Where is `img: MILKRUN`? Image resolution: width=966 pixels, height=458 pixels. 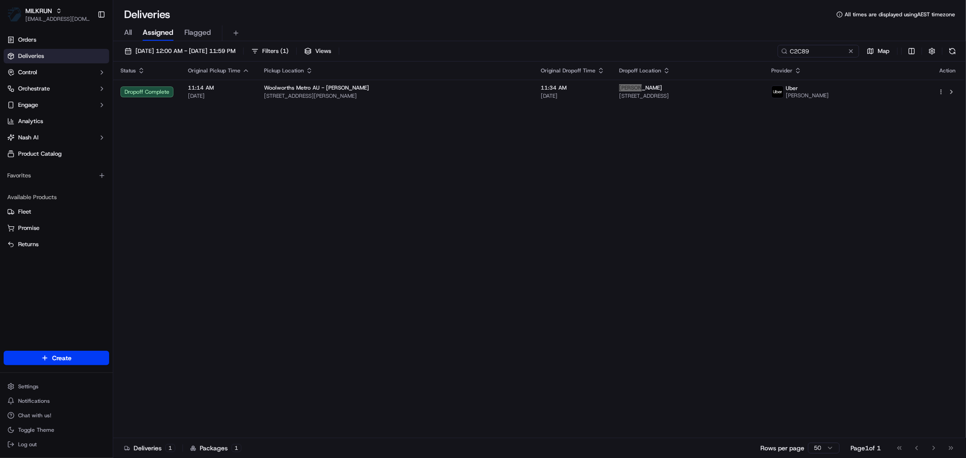
img: MILKRUN is located at coordinates (14, 14).